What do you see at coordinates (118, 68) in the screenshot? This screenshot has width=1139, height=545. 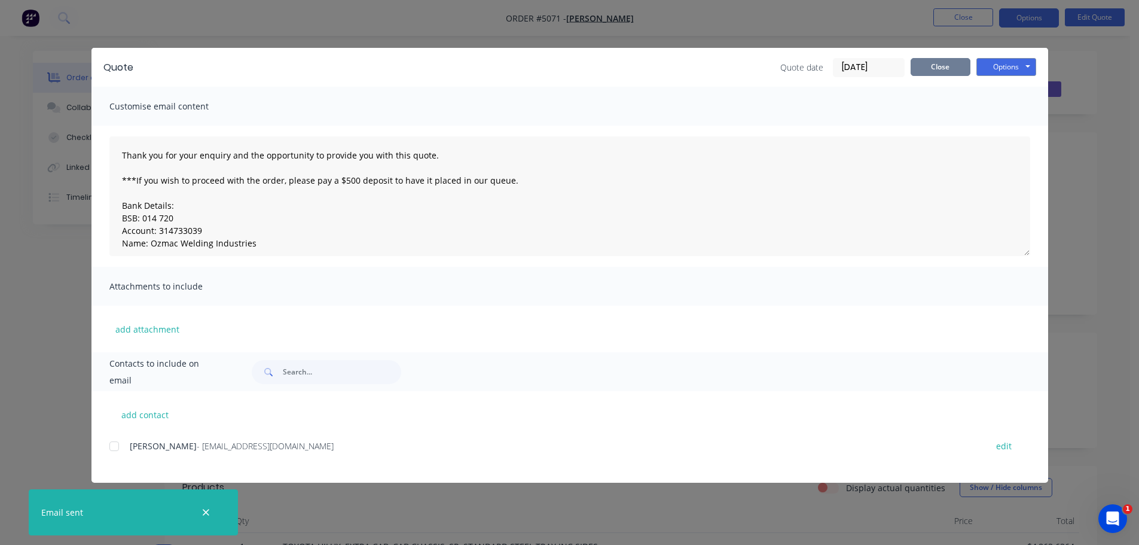 I see `div: Quote` at bounding box center [118, 68].